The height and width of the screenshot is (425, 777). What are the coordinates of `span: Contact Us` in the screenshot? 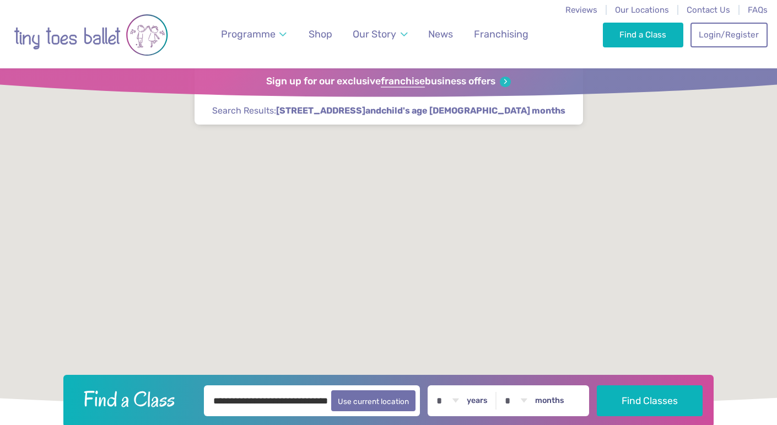 It's located at (708, 10).